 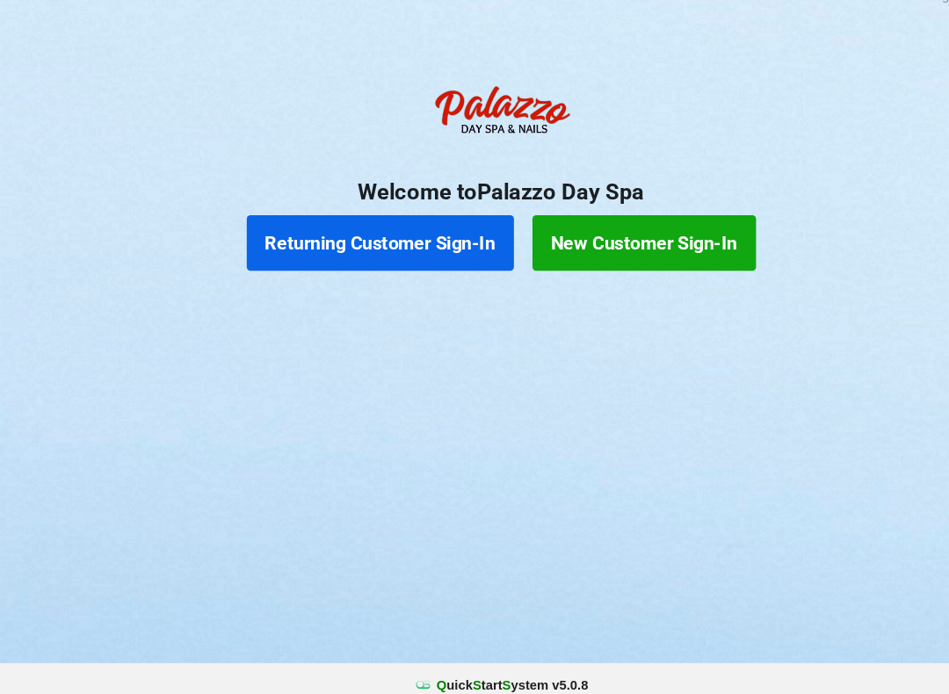 What do you see at coordinates (401, 673) in the screenshot?
I see `img: favicon.ico` at bounding box center [401, 673].